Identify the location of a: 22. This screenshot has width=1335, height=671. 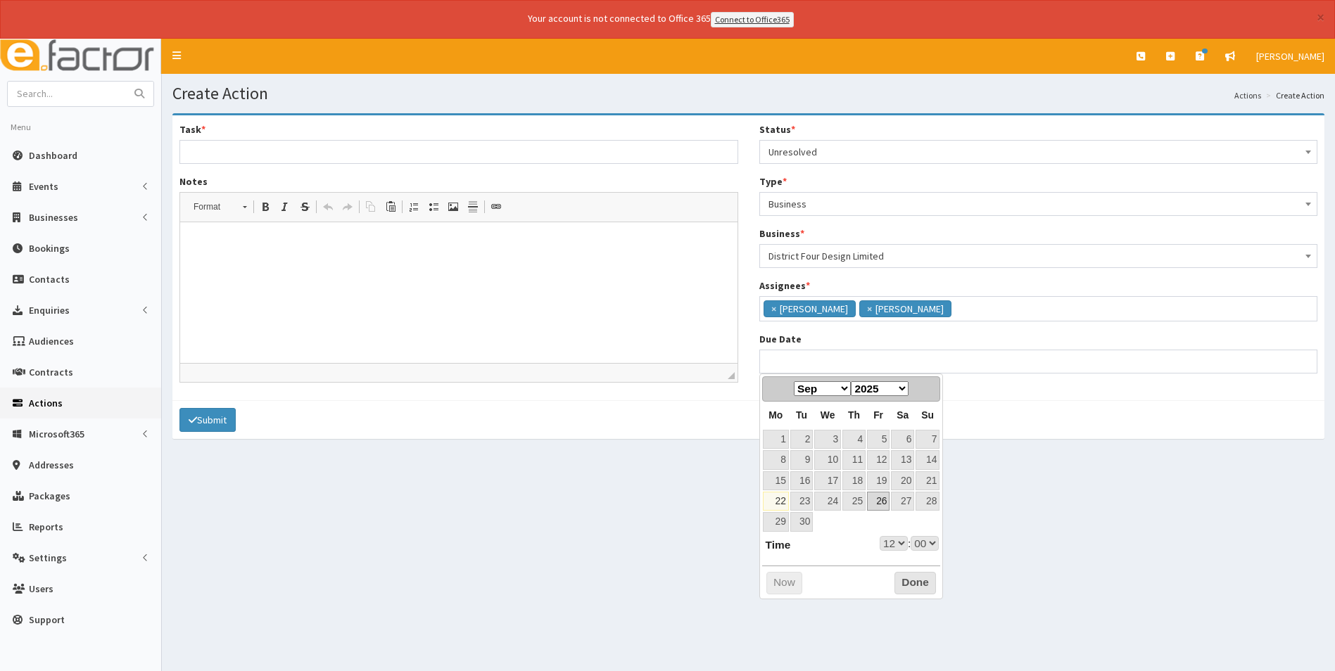
(776, 501).